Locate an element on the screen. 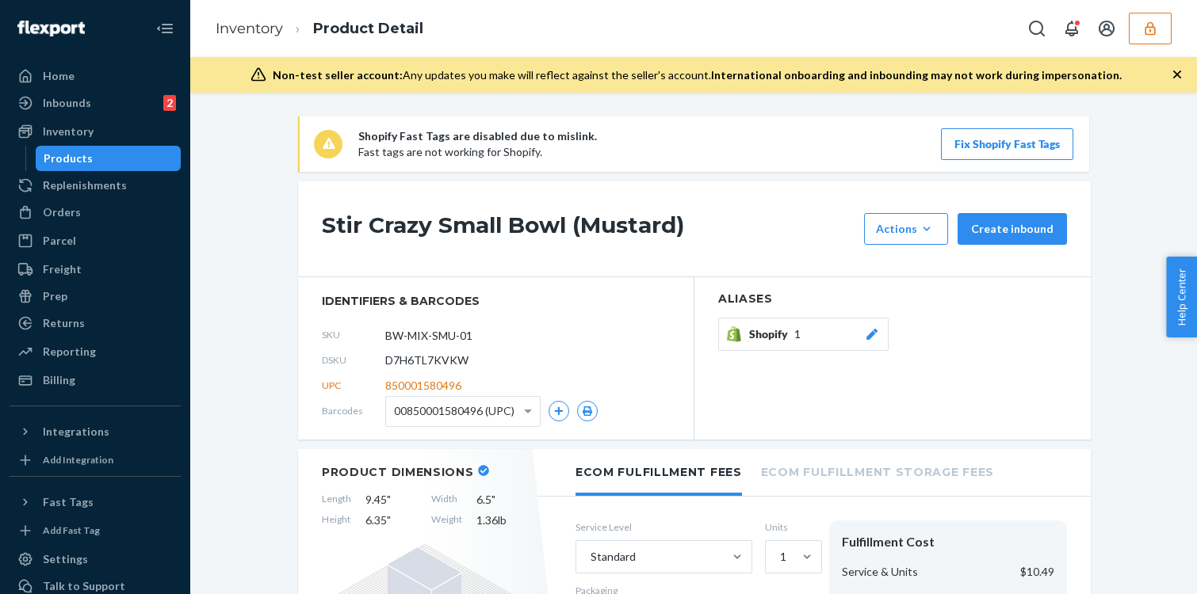 Image resolution: width=1197 pixels, height=594 pixels. a: Product Detail is located at coordinates (368, 29).